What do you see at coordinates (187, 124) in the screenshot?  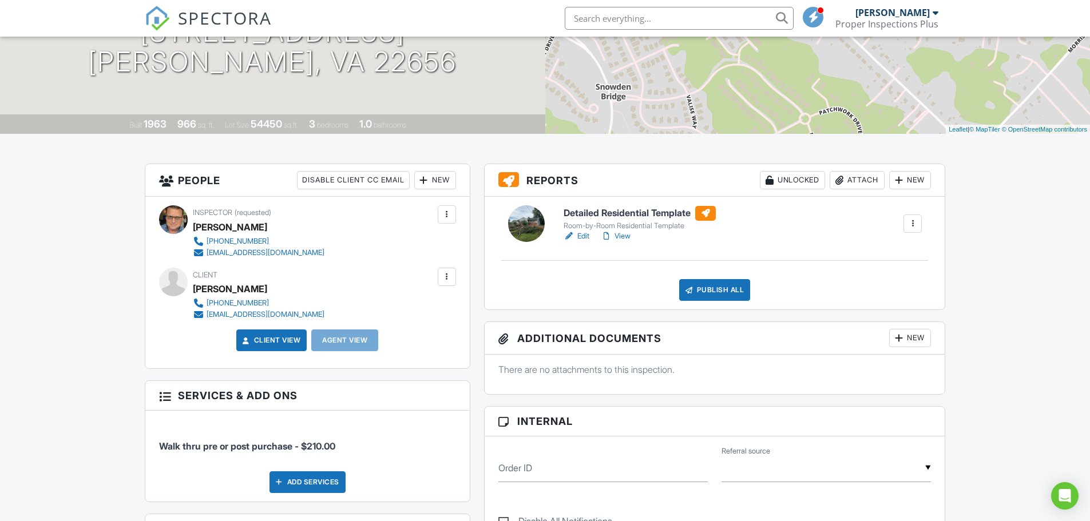 I see `div: 966` at bounding box center [187, 124].